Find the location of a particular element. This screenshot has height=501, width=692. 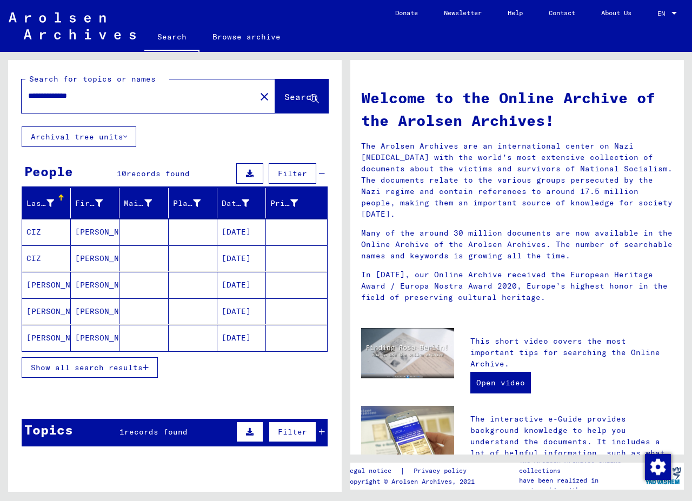

button: Clear is located at coordinates (264, 96).